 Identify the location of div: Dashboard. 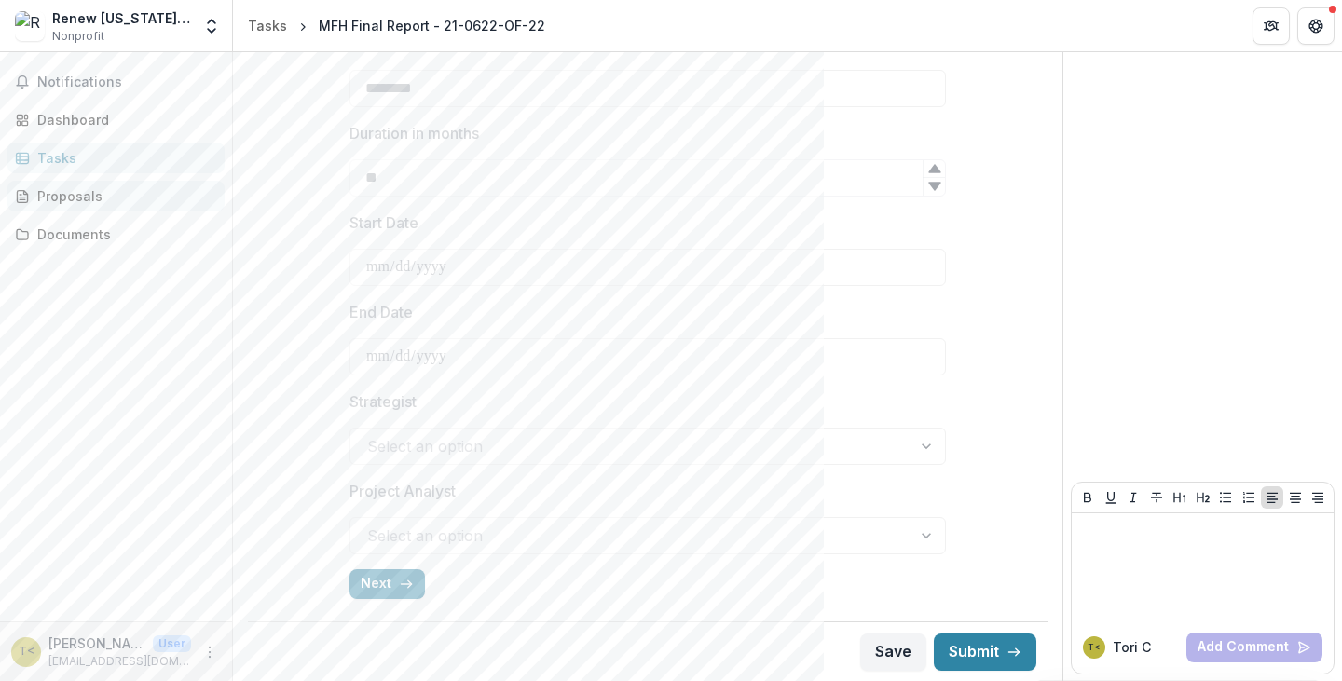
(123, 119).